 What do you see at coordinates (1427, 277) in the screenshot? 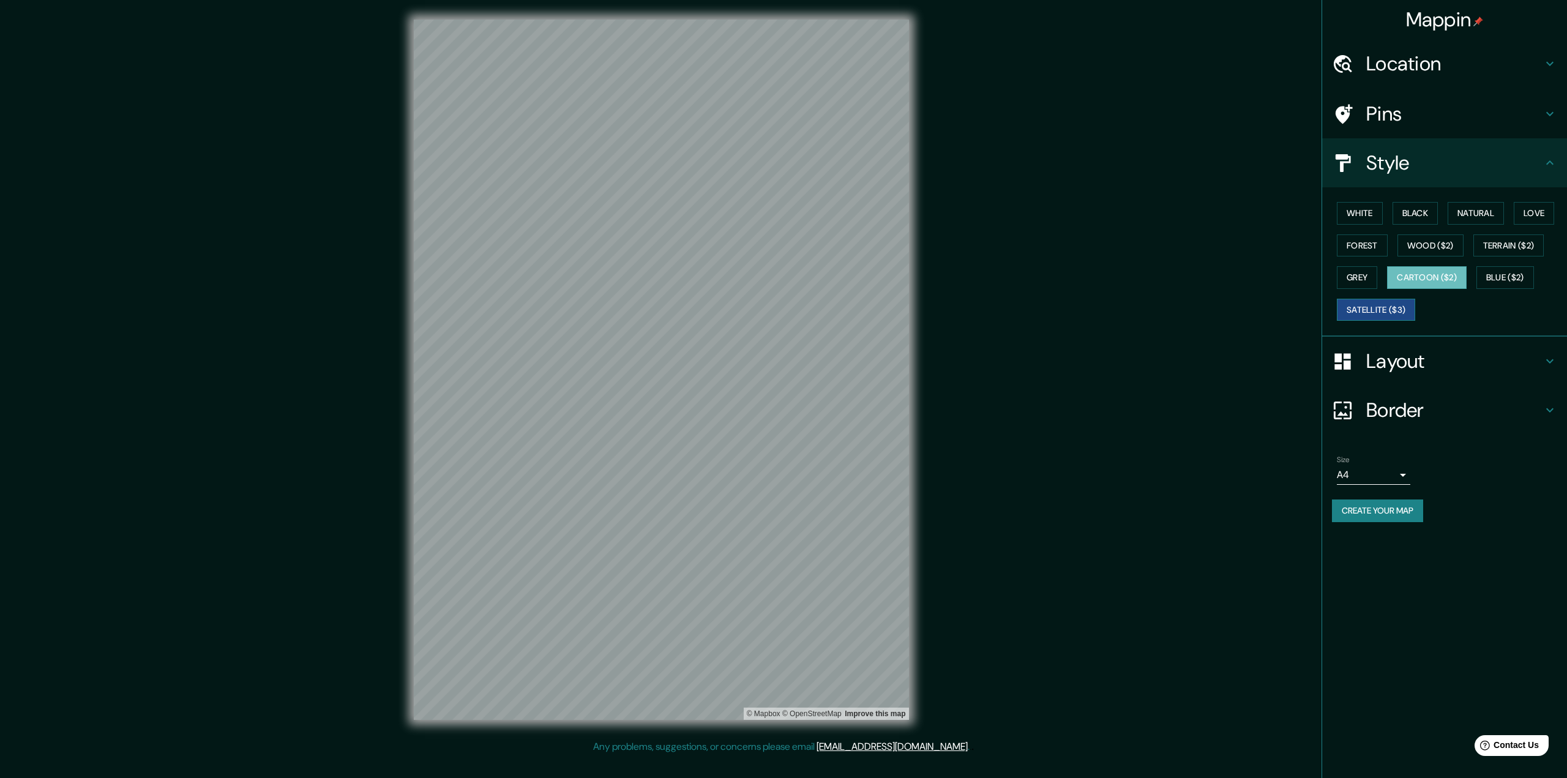
I see `button: Cartoon ($2)` at bounding box center [1427, 277].